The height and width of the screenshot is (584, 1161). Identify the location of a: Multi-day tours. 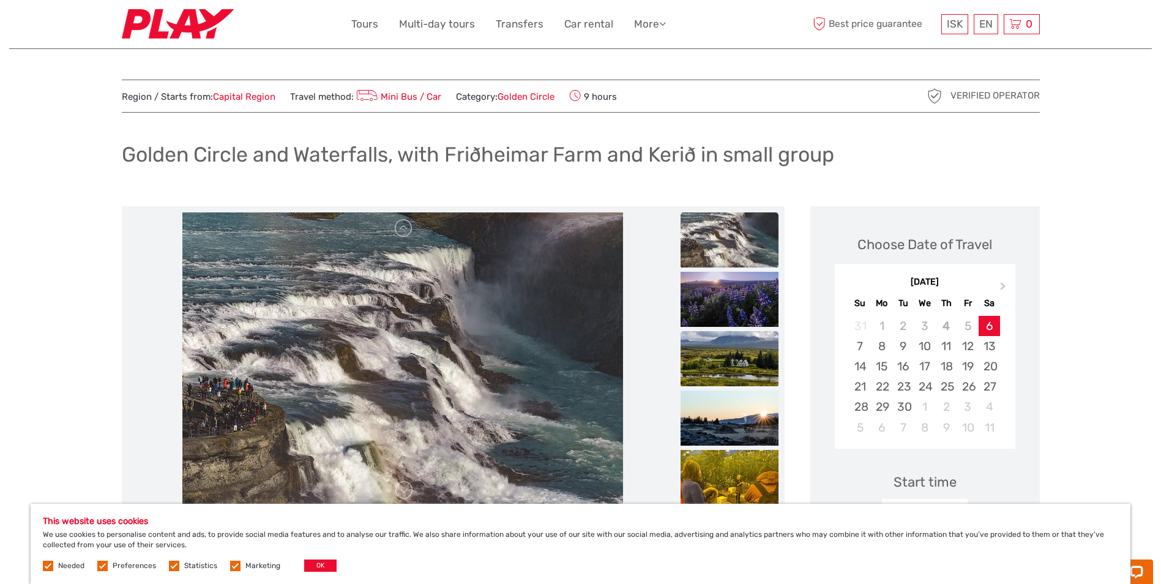
(437, 24).